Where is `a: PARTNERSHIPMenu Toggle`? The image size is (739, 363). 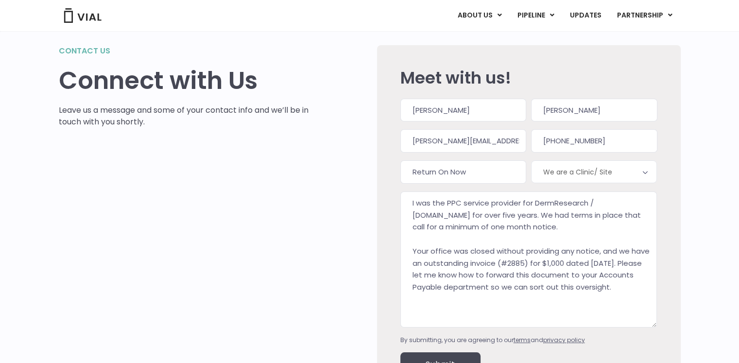
a: PARTNERSHIPMenu Toggle is located at coordinates (644, 16).